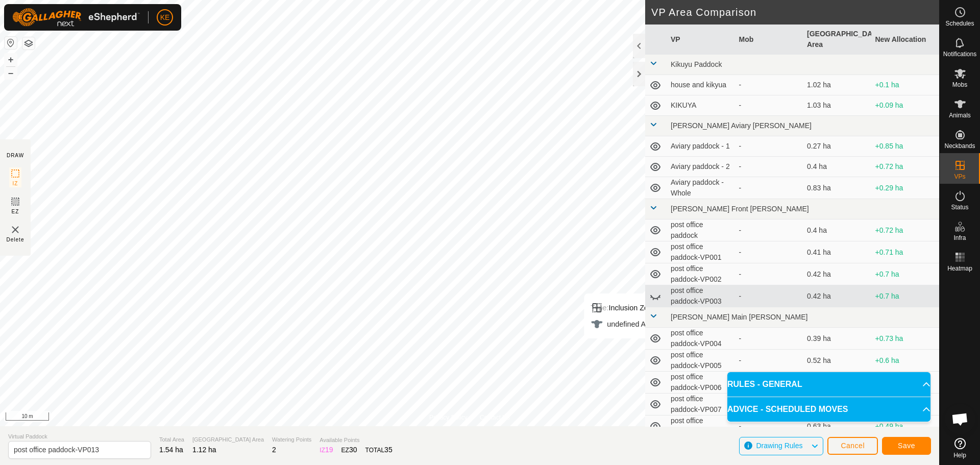 The image size is (980, 465). What do you see at coordinates (960, 269) in the screenshot?
I see `span: Heatmap` at bounding box center [960, 269].